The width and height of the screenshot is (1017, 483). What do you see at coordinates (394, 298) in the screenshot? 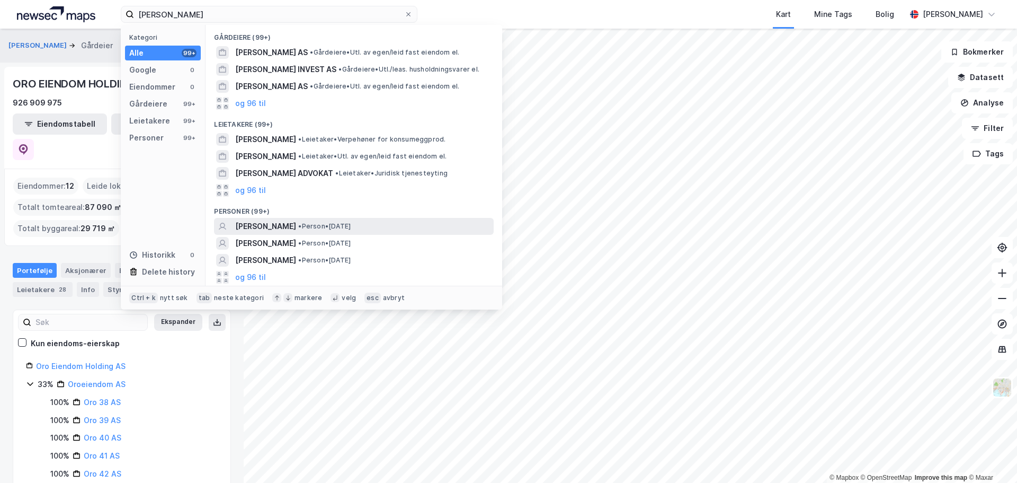
I see `div: avbryt` at bounding box center [394, 298].